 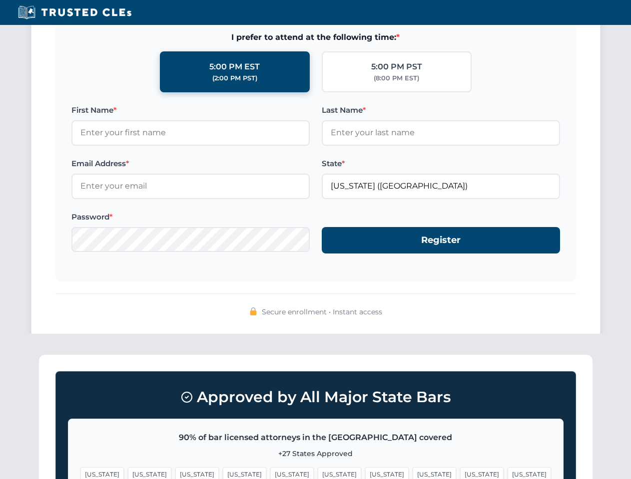 What do you see at coordinates (234, 67) in the screenshot?
I see `div: 5:00 PM EST` at bounding box center [234, 67].